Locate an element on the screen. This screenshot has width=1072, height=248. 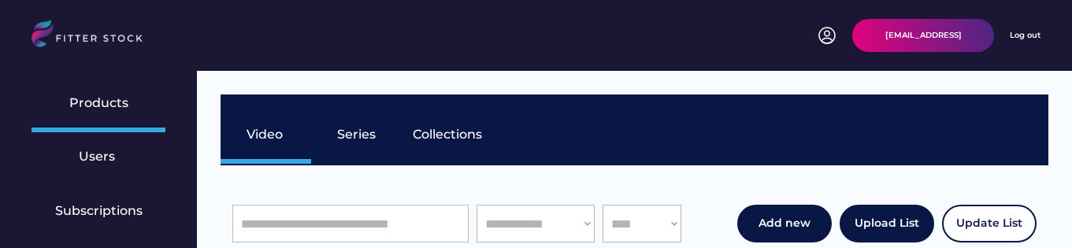
div: Log out is located at coordinates (1025, 35).